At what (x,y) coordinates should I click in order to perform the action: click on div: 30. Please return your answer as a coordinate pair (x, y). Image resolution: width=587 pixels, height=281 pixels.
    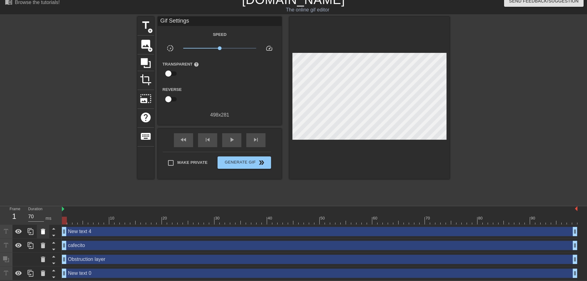
    Looking at the image, I should click on (218, 218).